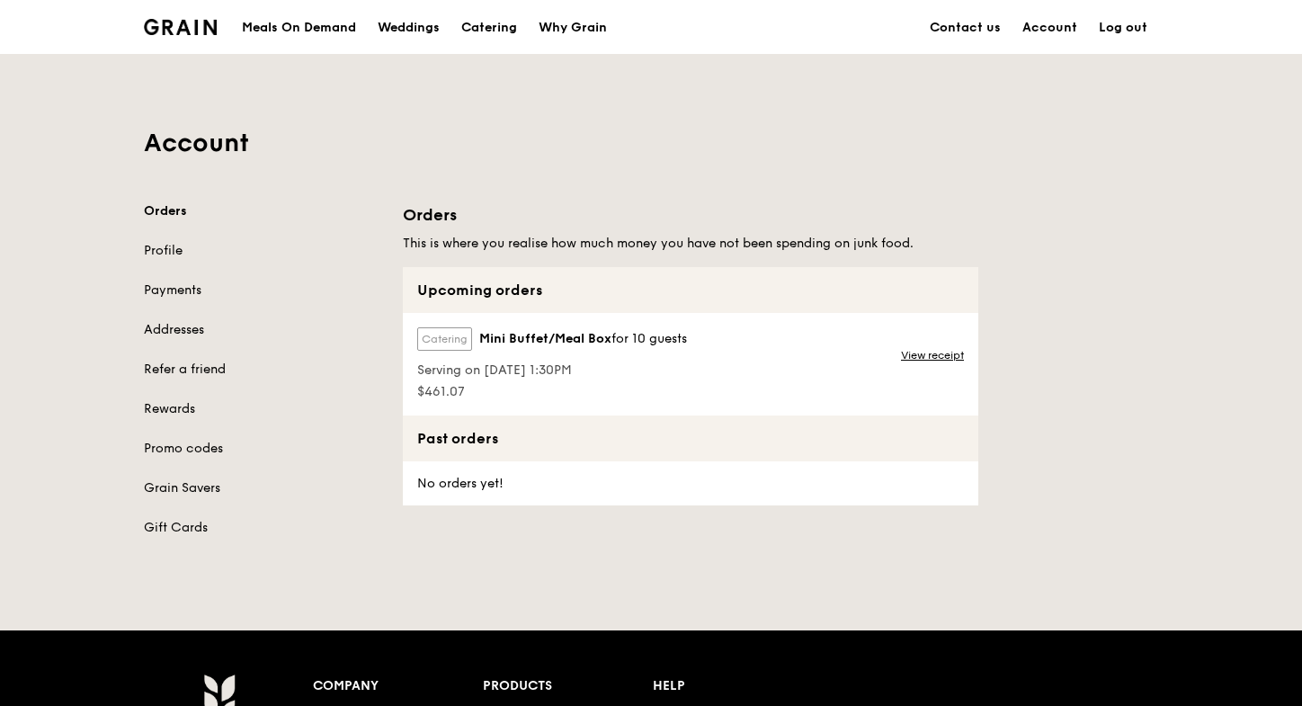 The height and width of the screenshot is (706, 1302). What do you see at coordinates (263, 528) in the screenshot?
I see `a: Gift Cards` at bounding box center [263, 528].